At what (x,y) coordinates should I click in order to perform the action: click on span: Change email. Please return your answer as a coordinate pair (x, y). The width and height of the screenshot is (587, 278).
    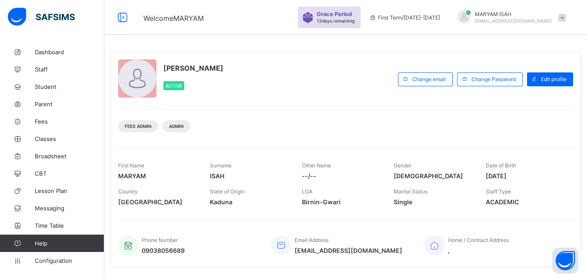
    Looking at the image, I should click on (429, 79).